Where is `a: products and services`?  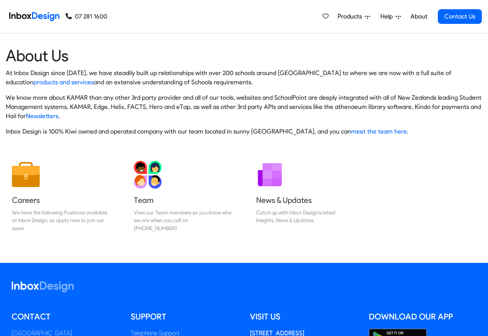 a: products and services is located at coordinates (64, 82).